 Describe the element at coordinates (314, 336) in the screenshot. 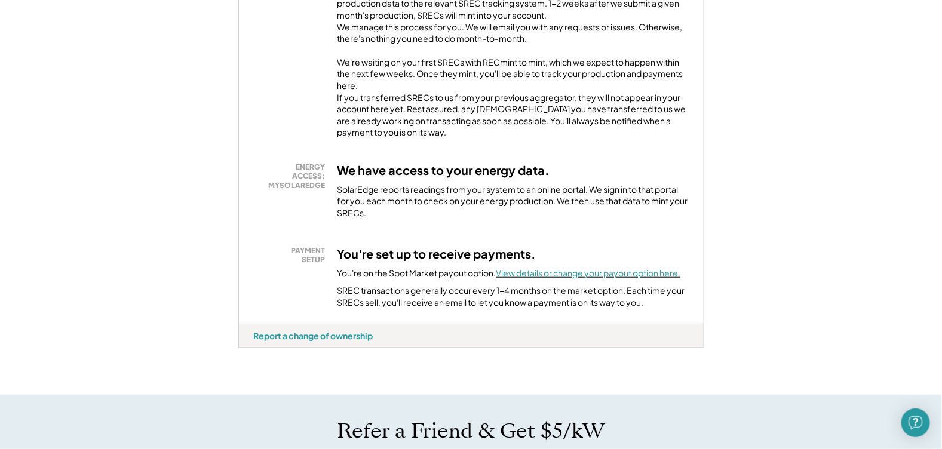

I see `div: Report a change of ownership` at that location.